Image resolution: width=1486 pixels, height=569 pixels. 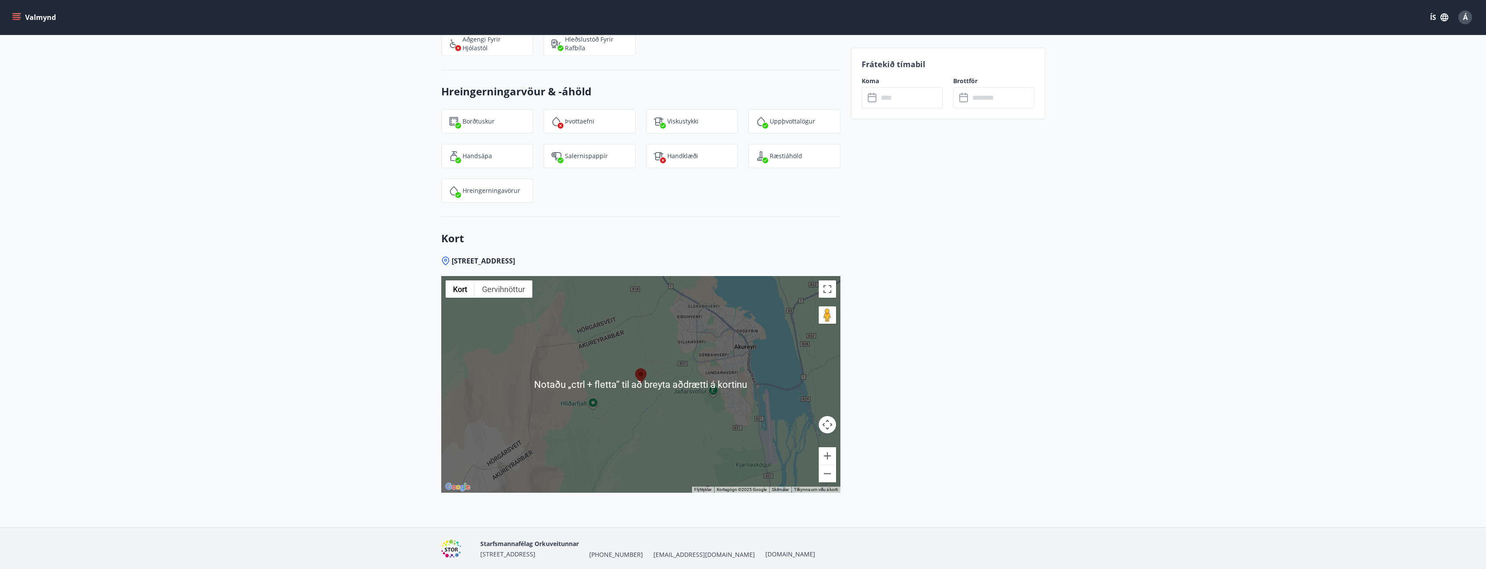 I want to click on a: Opna þetta svæði í Google-kortum (opnar nýjan glugga), so click(x=458, y=488).